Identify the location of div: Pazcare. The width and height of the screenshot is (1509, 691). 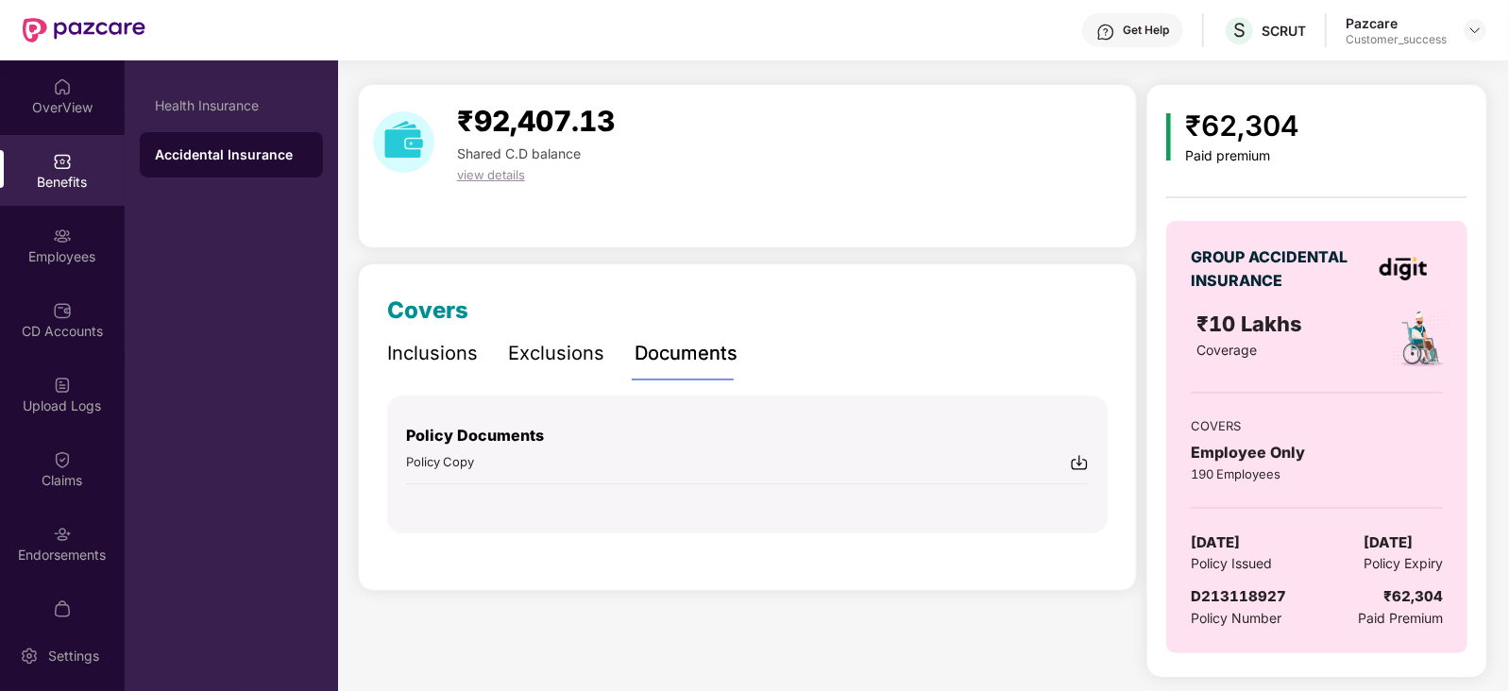
(1396, 23).